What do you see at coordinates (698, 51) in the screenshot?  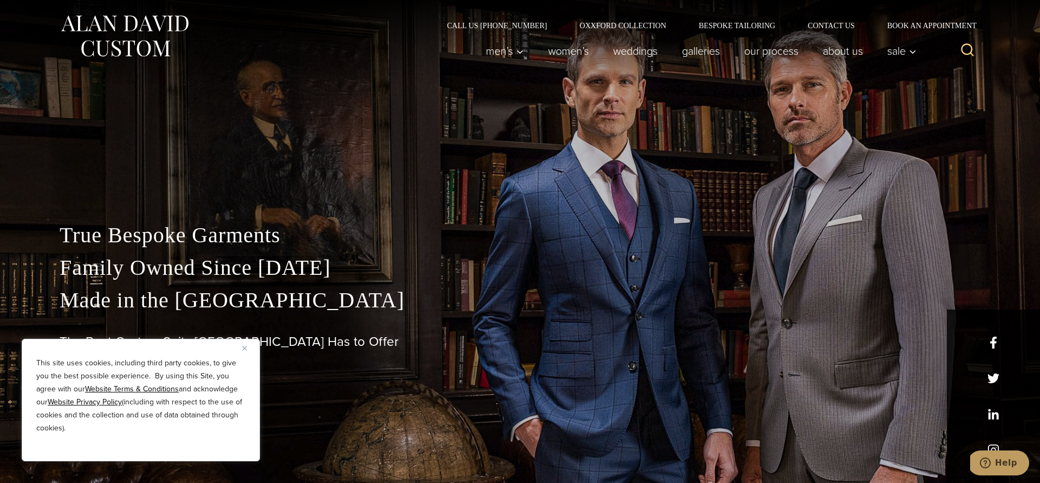 I see `nav: Primary Navigation` at bounding box center [698, 51].